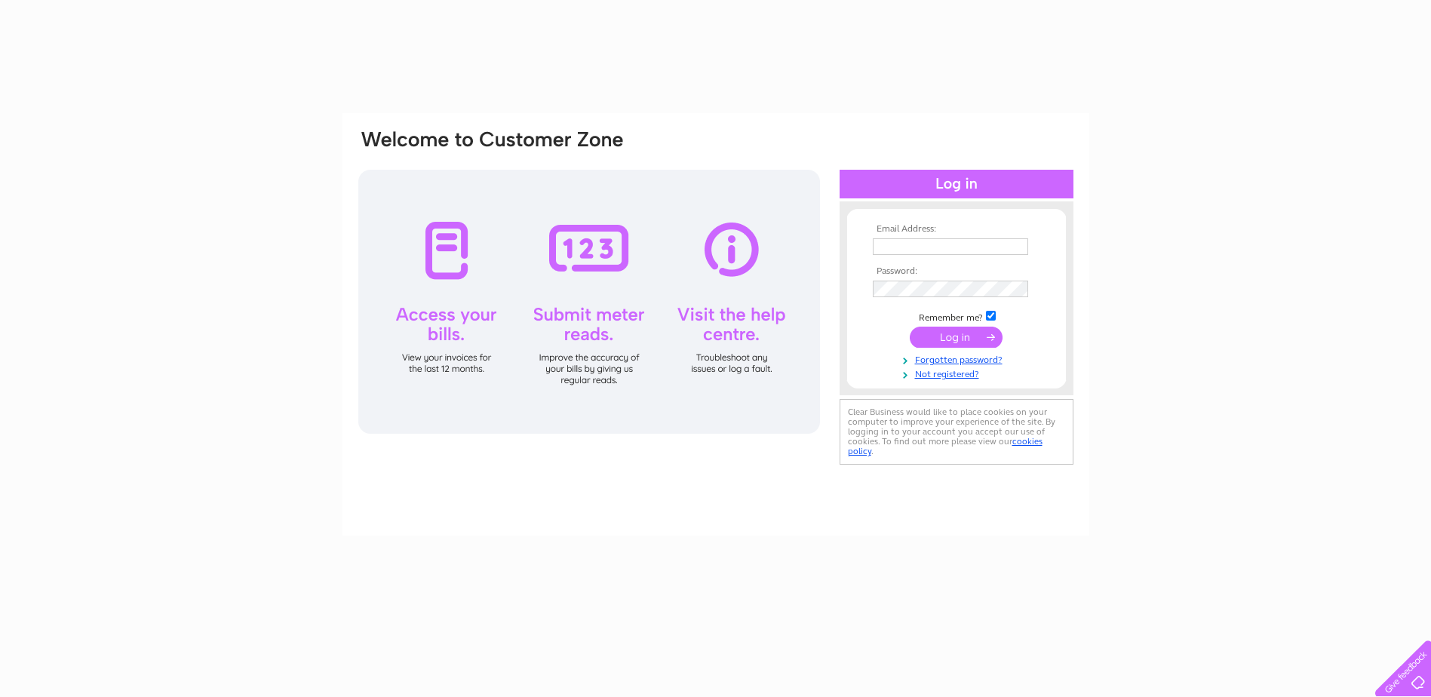  What do you see at coordinates (945, 446) in the screenshot?
I see `a: cookies policy` at bounding box center [945, 446].